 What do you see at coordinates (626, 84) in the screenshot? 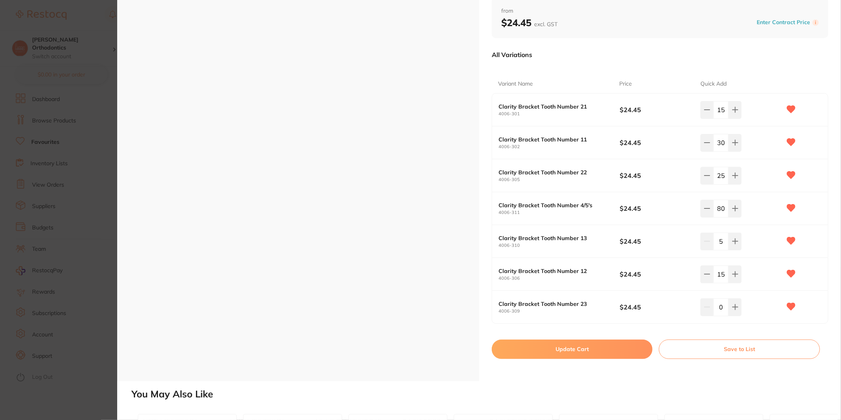
I see `p: Price` at bounding box center [626, 84].